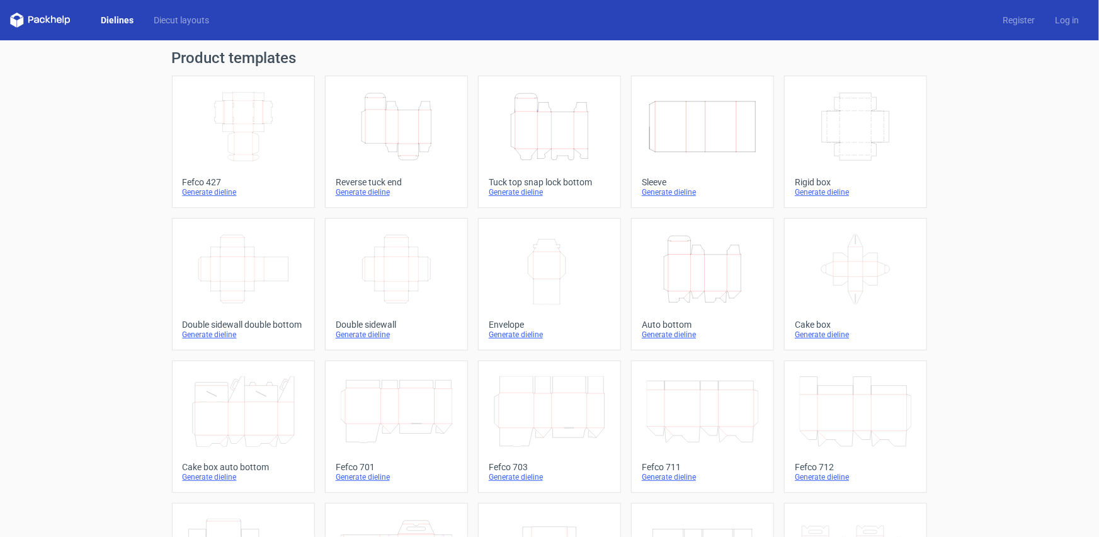 This screenshot has height=537, width=1099. I want to click on a: Fefco 427Generate dieline, so click(243, 142).